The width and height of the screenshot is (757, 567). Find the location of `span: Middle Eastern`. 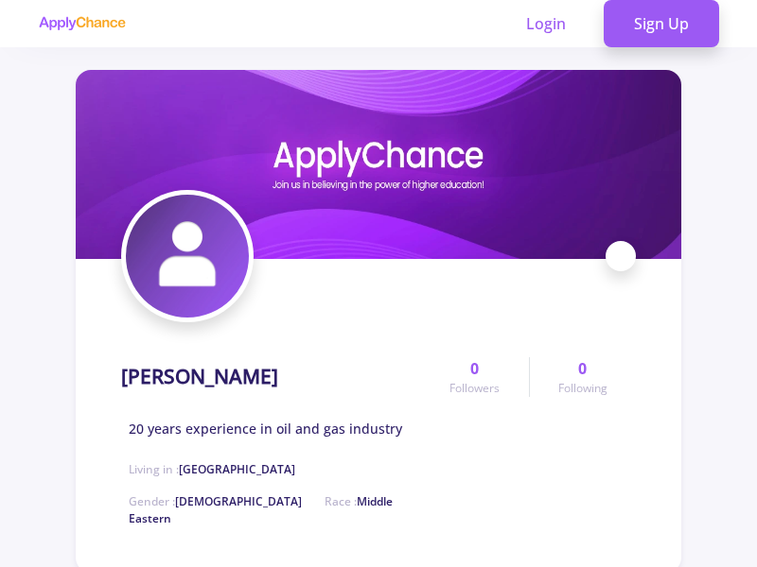

span: Middle Eastern is located at coordinates (260, 510).